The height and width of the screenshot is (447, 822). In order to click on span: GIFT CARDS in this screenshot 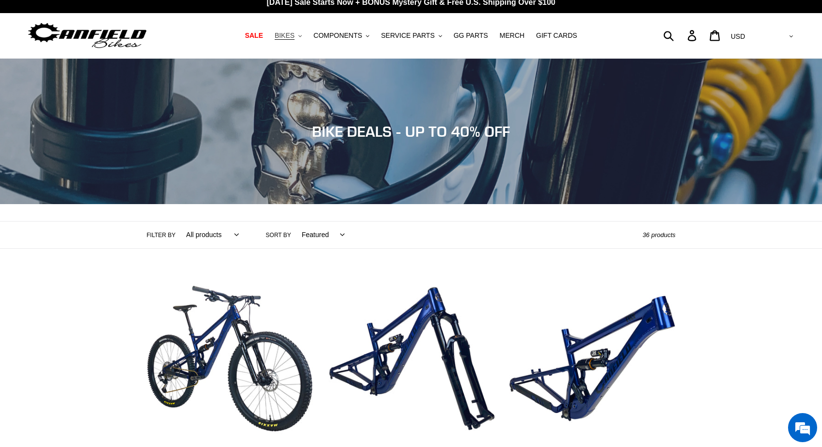, I will do `click(556, 35)`.